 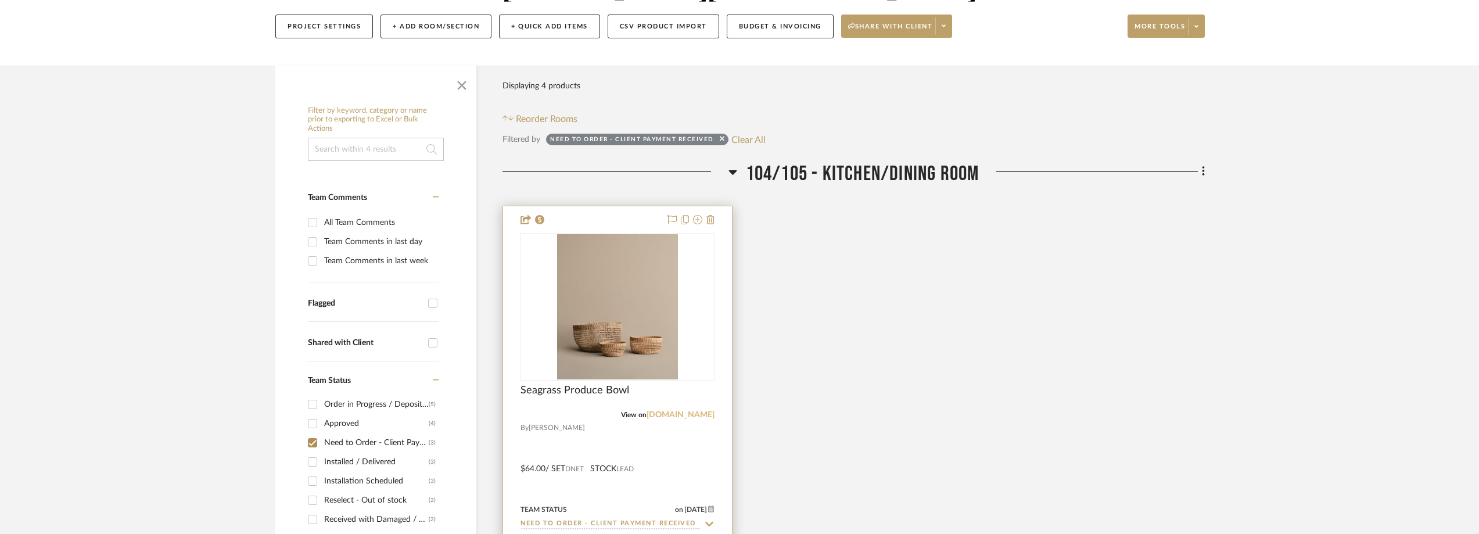 What do you see at coordinates (329, 380) in the screenshot?
I see `span: Team Status` at bounding box center [329, 380].